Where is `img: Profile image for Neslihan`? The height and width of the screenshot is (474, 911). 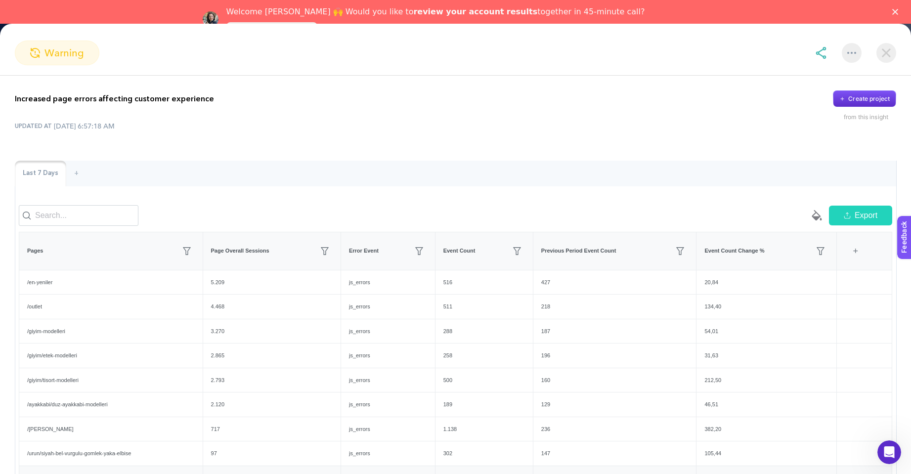 img: Profile image for Neslihan is located at coordinates (211, 19).